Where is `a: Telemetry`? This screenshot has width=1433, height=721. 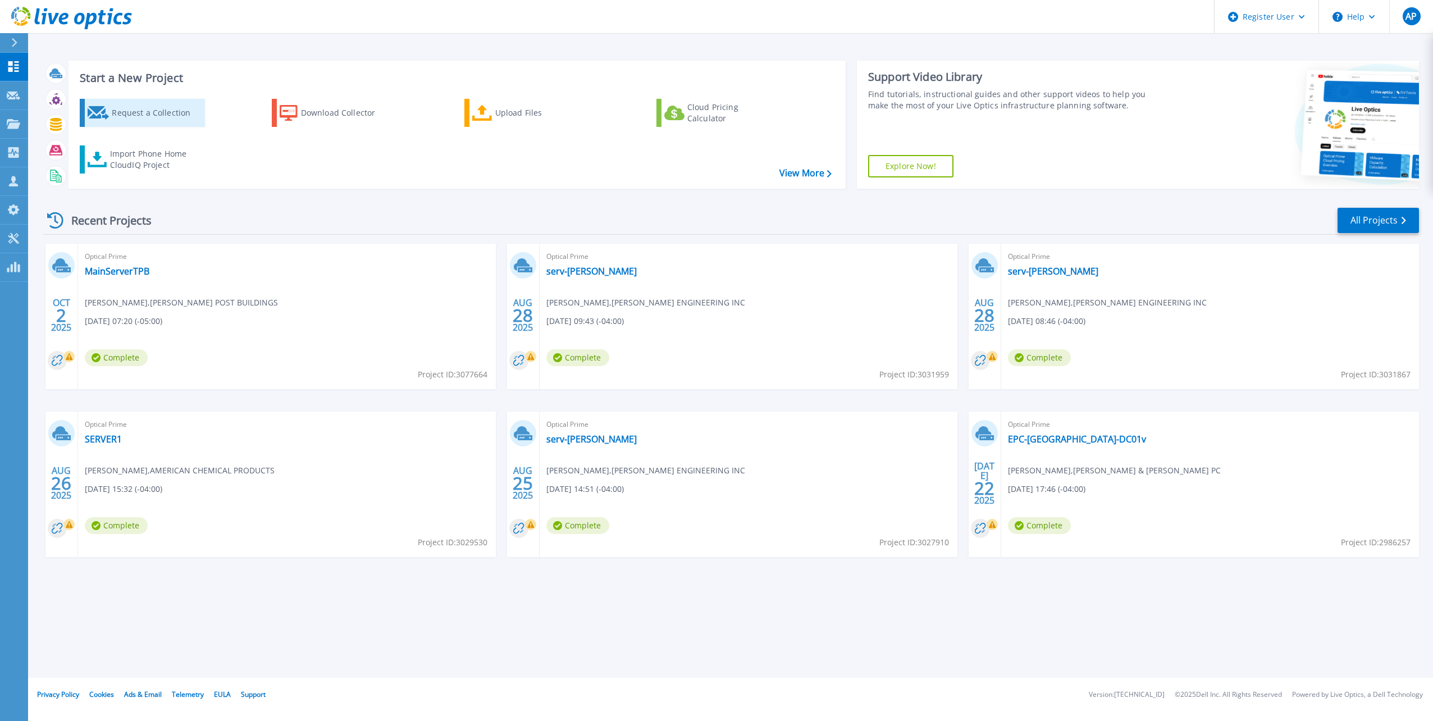 a: Telemetry is located at coordinates (188, 694).